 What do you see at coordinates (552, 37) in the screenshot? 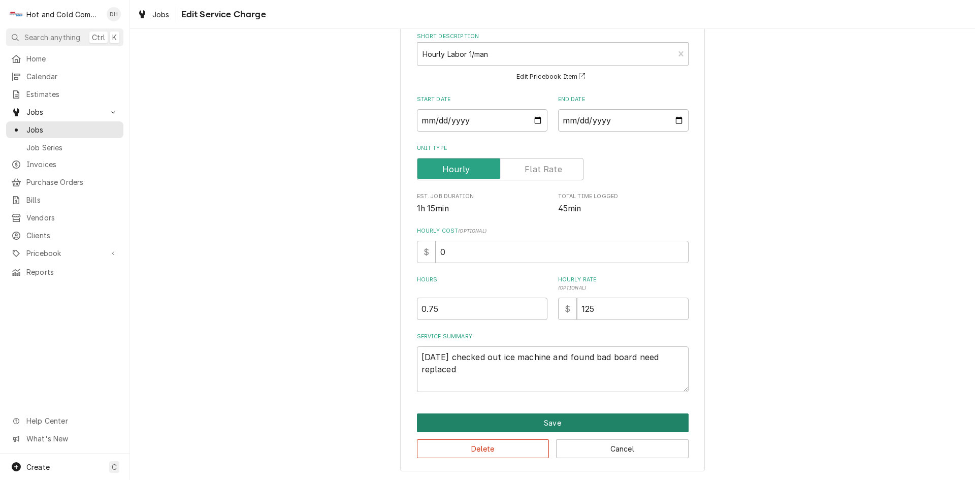
I see `label: Short Description` at bounding box center [552, 37].